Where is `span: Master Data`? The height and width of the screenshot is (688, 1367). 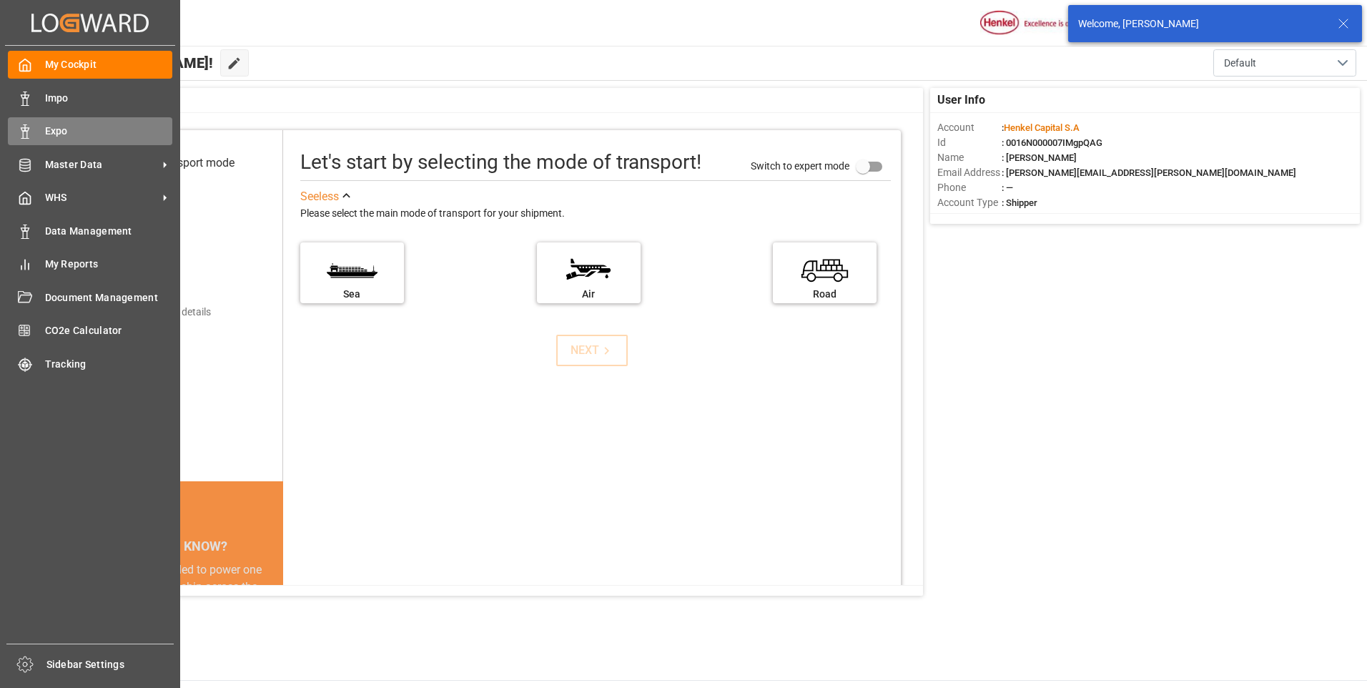 span: Master Data is located at coordinates (102, 164).